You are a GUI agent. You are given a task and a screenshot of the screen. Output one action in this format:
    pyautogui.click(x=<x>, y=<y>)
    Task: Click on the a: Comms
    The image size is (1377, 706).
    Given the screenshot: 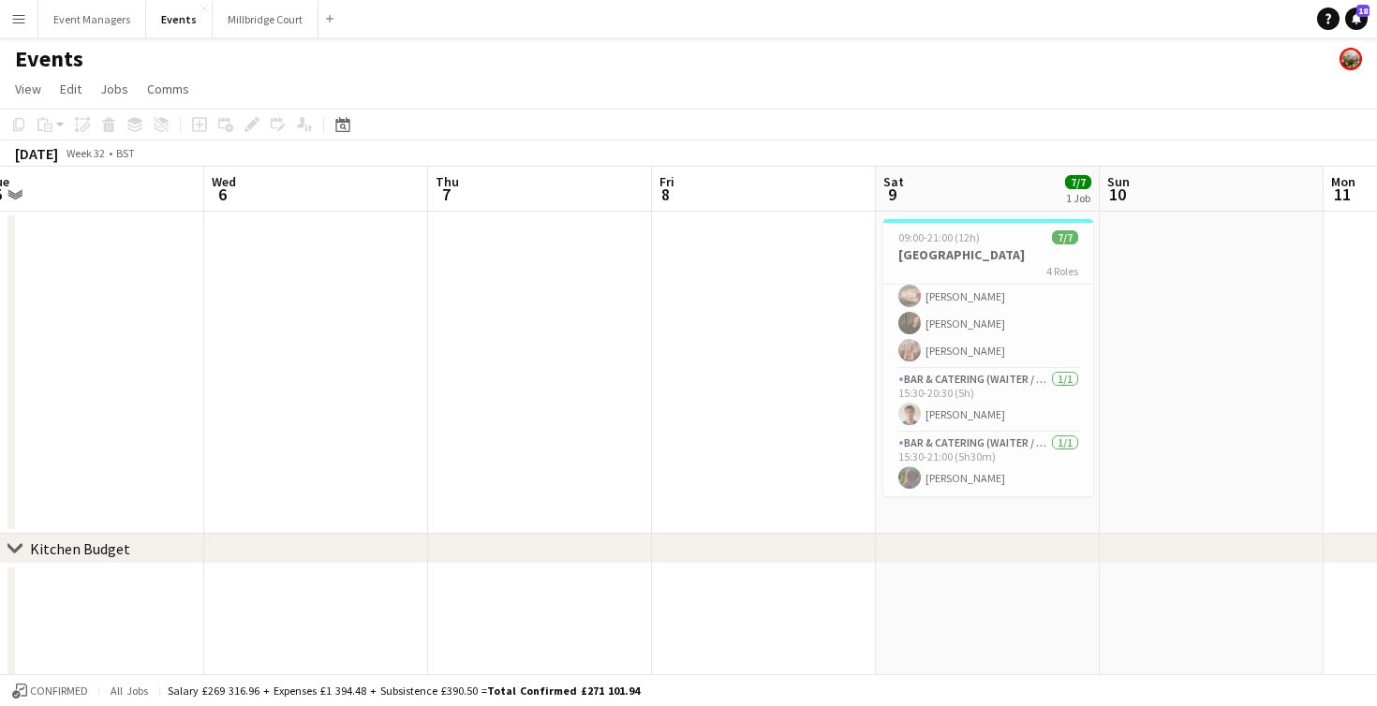 What is the action you would take?
    pyautogui.click(x=168, y=89)
    